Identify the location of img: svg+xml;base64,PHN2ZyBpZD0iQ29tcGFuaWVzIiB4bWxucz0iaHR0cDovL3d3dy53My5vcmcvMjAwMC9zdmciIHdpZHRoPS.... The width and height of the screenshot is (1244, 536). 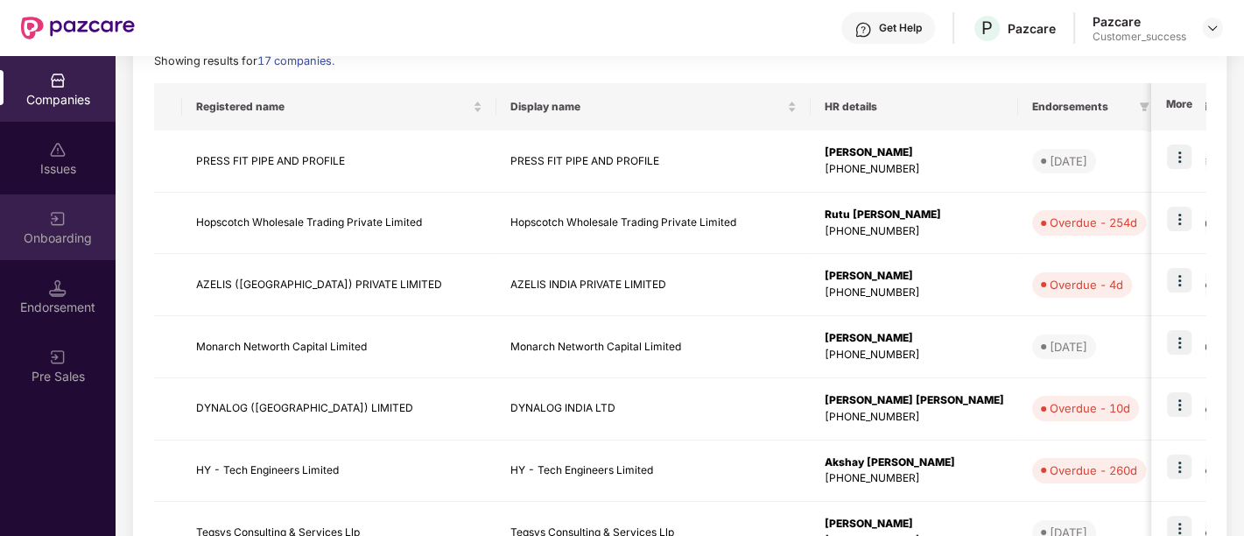
(58, 81).